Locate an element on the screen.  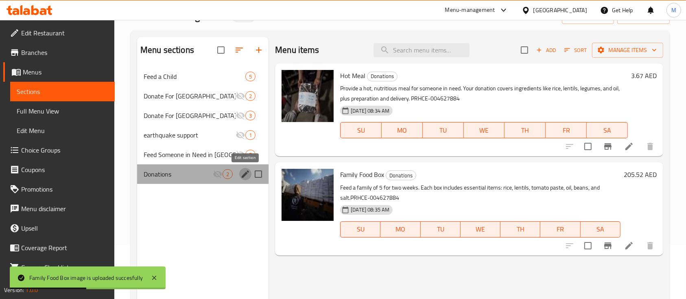
button: Sort is located at coordinates (575, 50).